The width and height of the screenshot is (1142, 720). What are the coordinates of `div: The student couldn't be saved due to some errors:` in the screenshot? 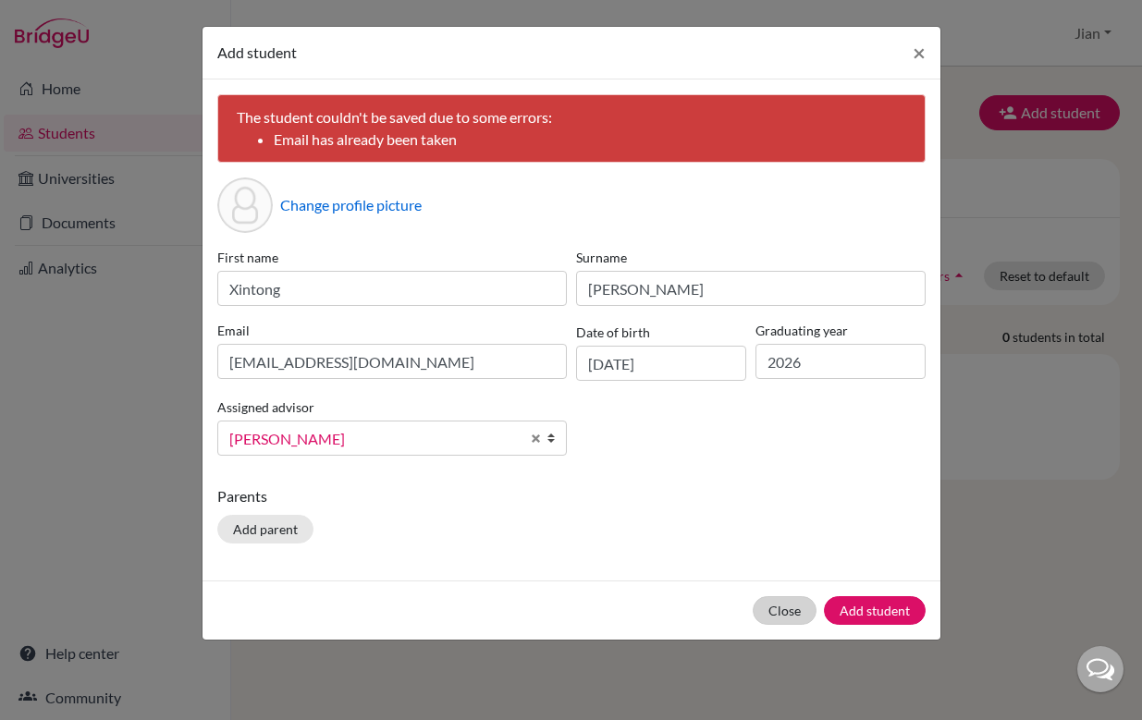 It's located at (571, 129).